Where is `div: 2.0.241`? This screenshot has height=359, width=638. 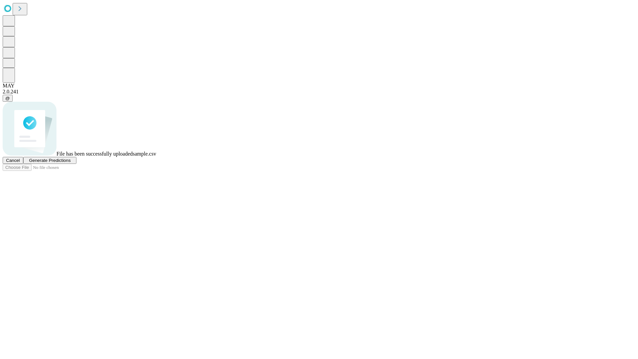
div: 2.0.241 is located at coordinates (319, 92).